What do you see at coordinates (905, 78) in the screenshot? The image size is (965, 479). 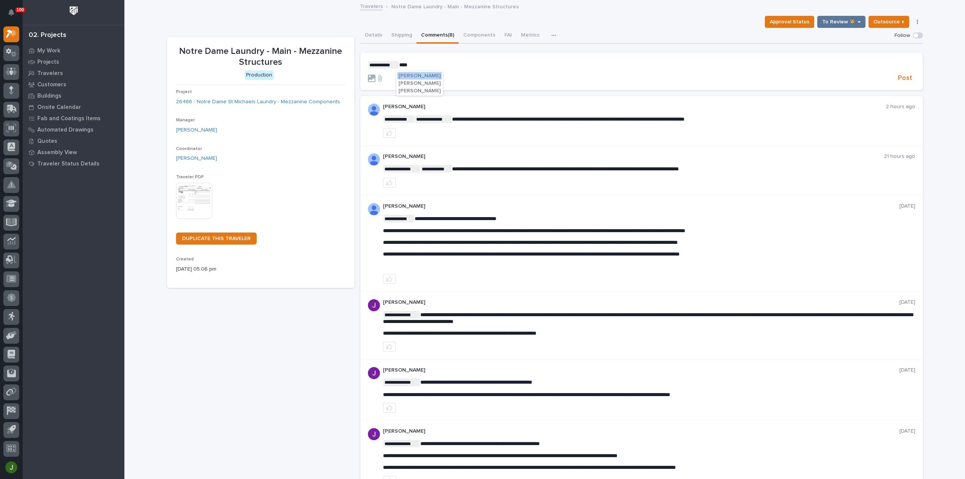 I see `span: Post` at bounding box center [905, 78].